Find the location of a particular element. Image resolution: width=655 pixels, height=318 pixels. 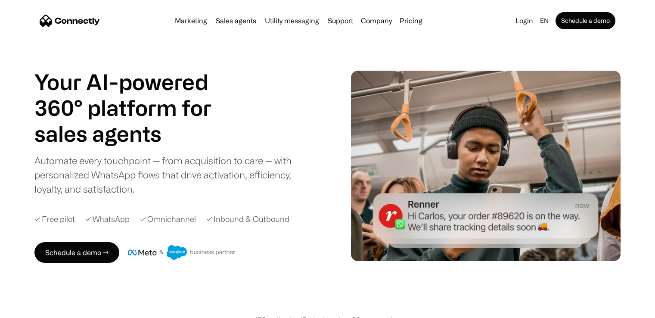

div: ✓ Inbound & Outbound is located at coordinates (248, 219).